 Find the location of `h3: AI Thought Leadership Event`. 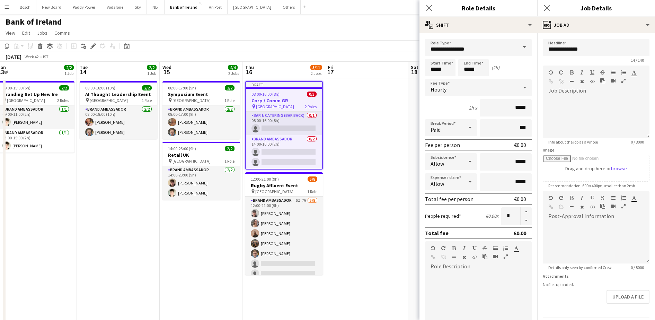

h3: AI Thought Leadership Event is located at coordinates (118, 94).